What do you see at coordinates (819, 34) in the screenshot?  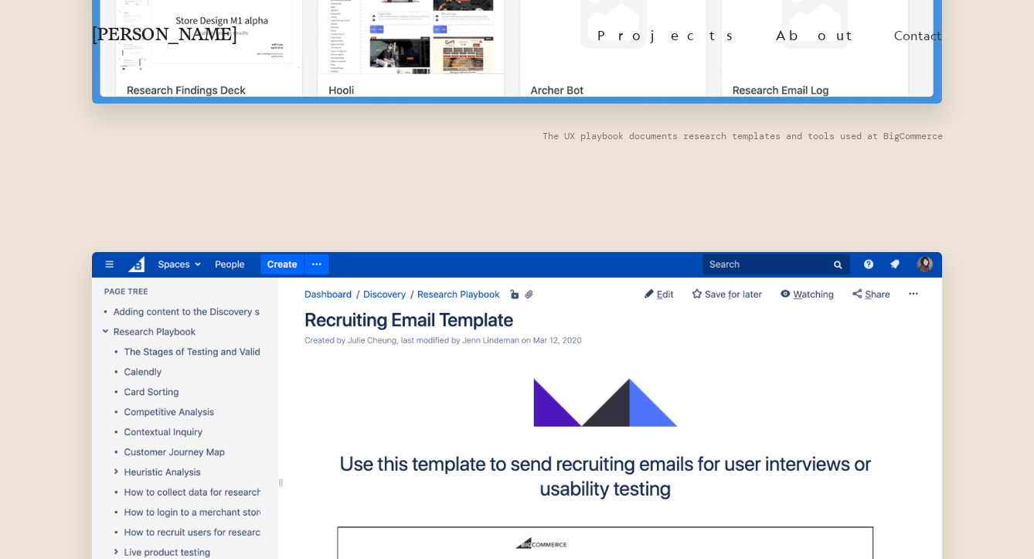 I see `a: About` at bounding box center [819, 34].